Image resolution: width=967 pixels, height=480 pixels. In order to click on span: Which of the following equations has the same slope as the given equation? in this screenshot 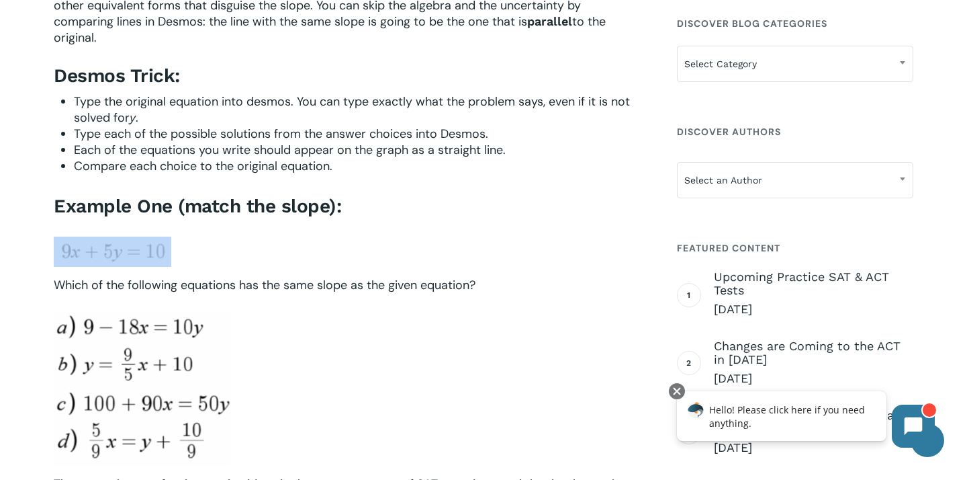, I will do `click(265, 285)`.